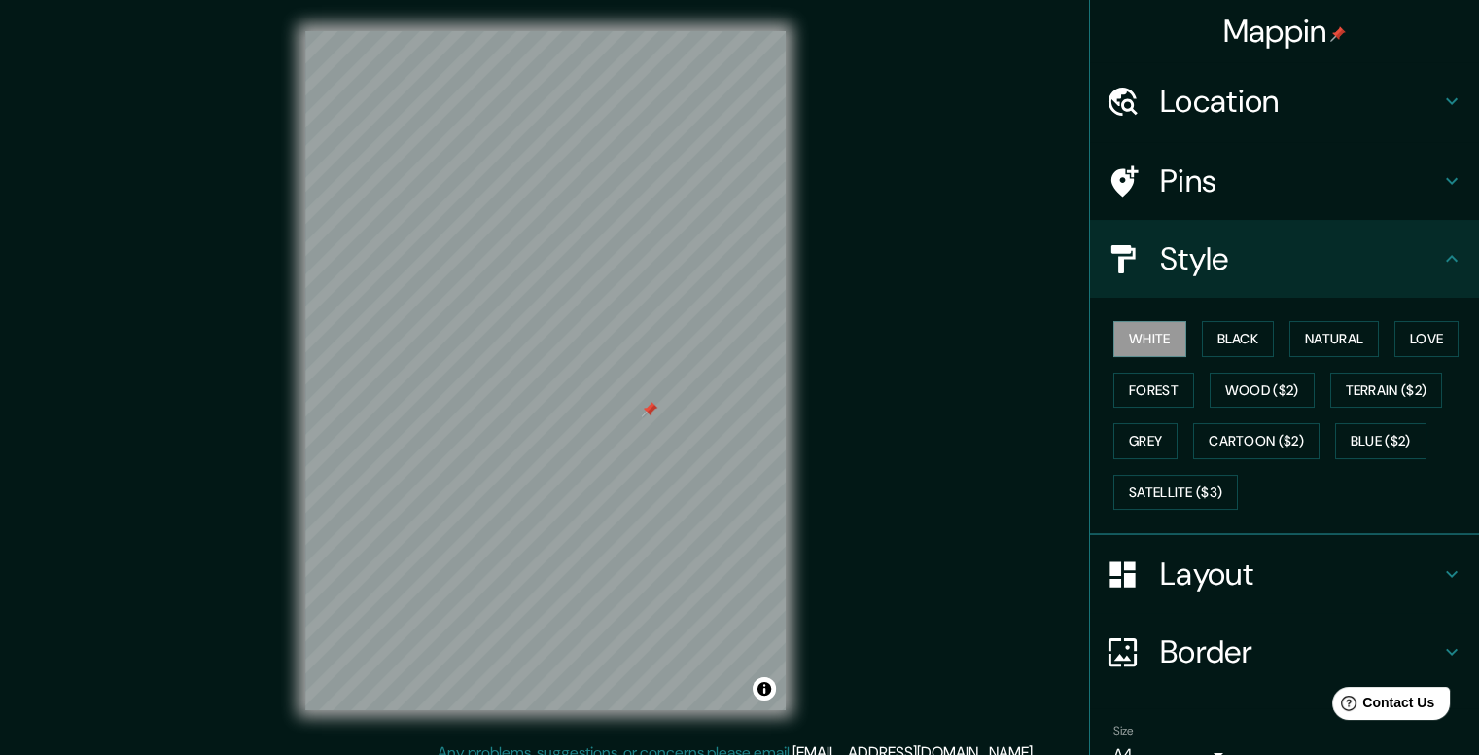 This screenshot has height=755, width=1479. What do you see at coordinates (1256, 441) in the screenshot?
I see `button: Cartoon ($2)` at bounding box center [1256, 441].